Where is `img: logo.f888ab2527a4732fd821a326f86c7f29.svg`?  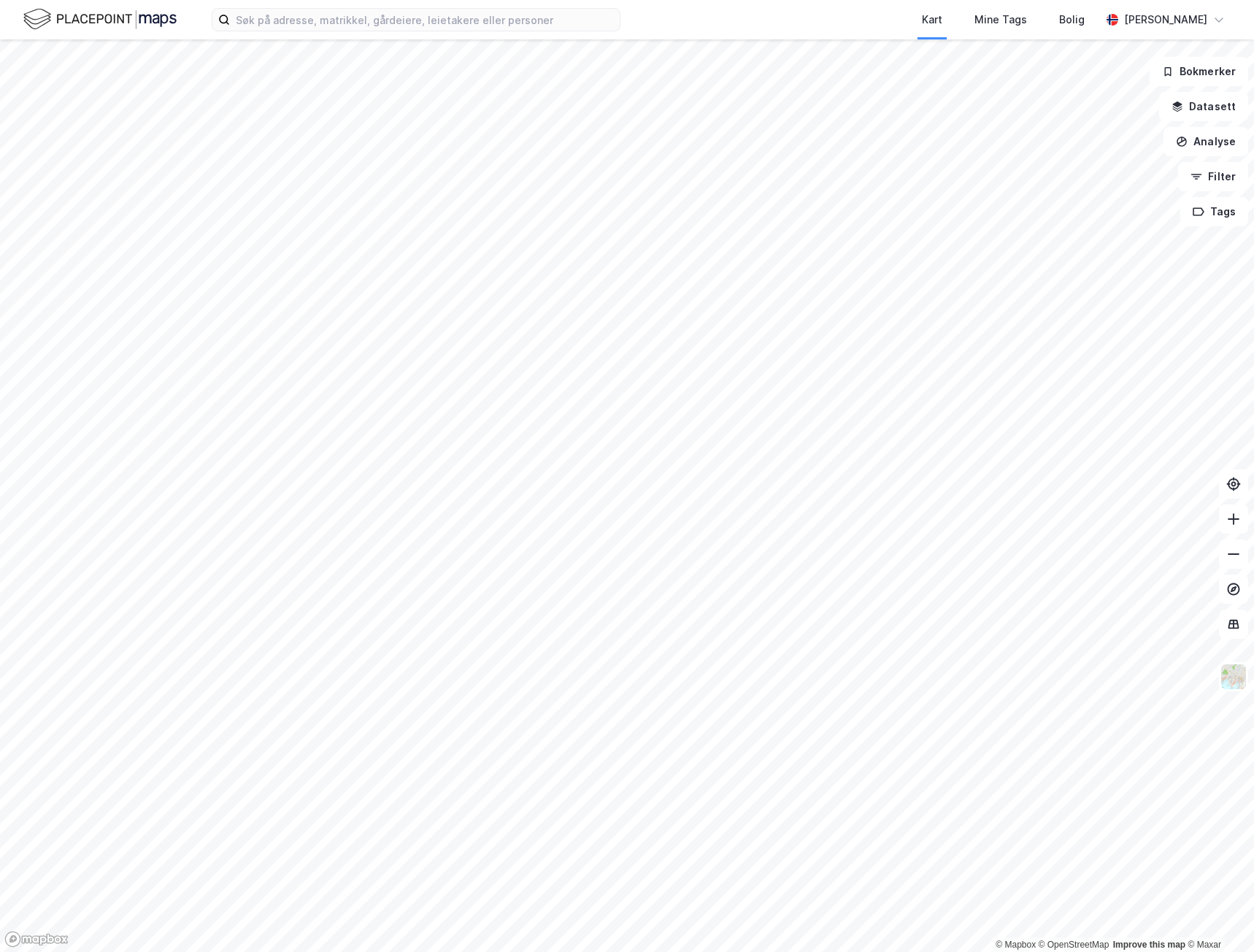 img: logo.f888ab2527a4732fd821a326f86c7f29.svg is located at coordinates (100, 19).